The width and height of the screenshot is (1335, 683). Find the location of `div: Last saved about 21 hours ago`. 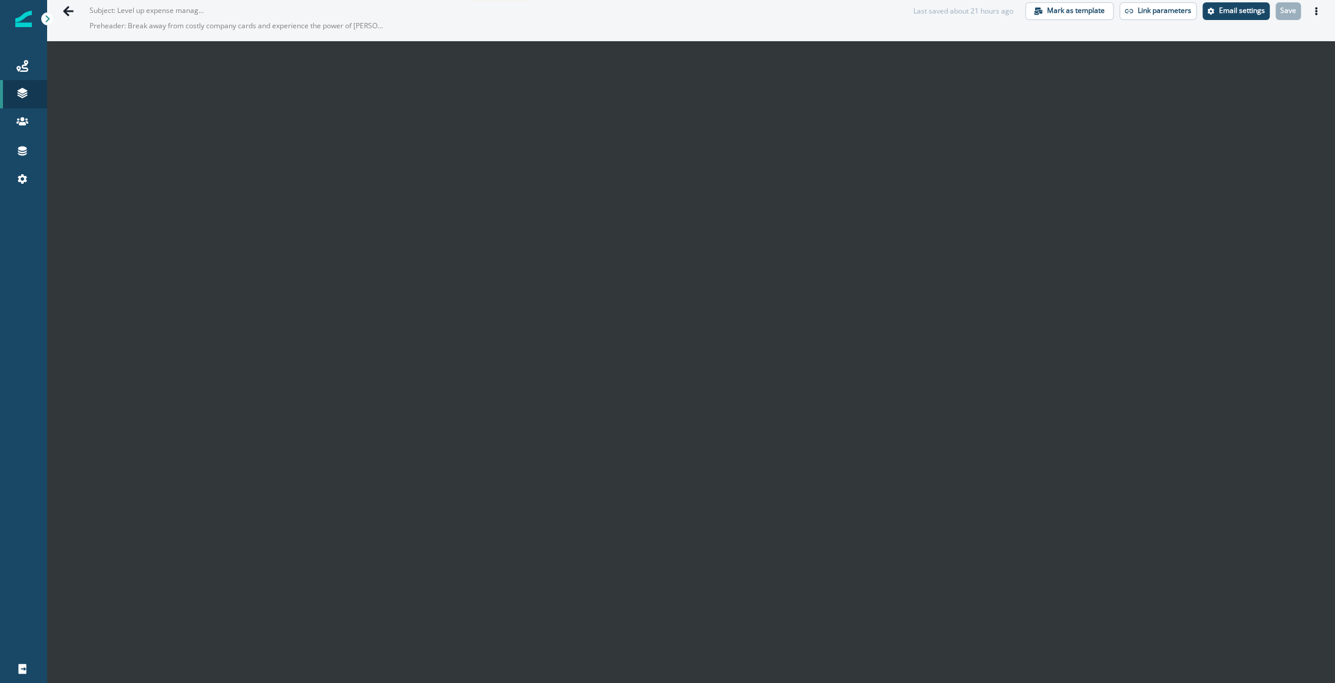

div: Last saved about 21 hours ago is located at coordinates (963, 11).